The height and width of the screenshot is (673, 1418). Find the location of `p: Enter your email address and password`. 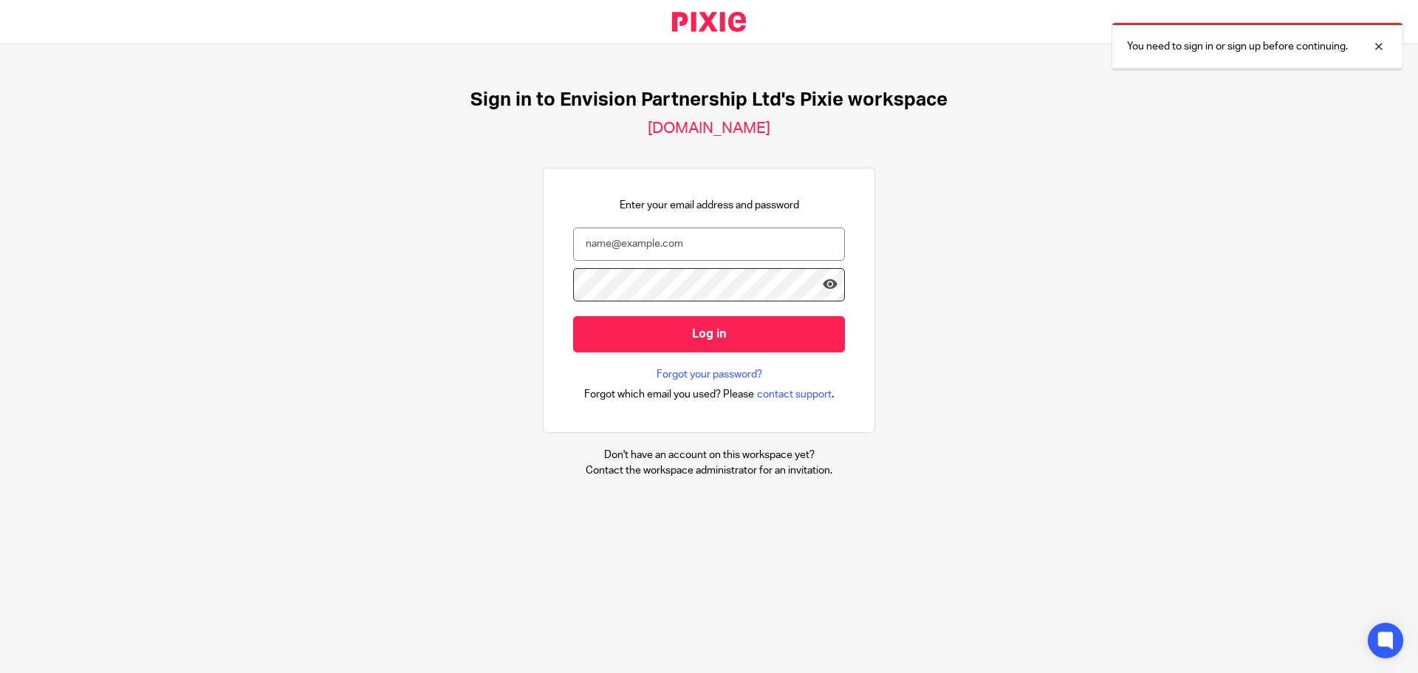

p: Enter your email address and password is located at coordinates (709, 205).